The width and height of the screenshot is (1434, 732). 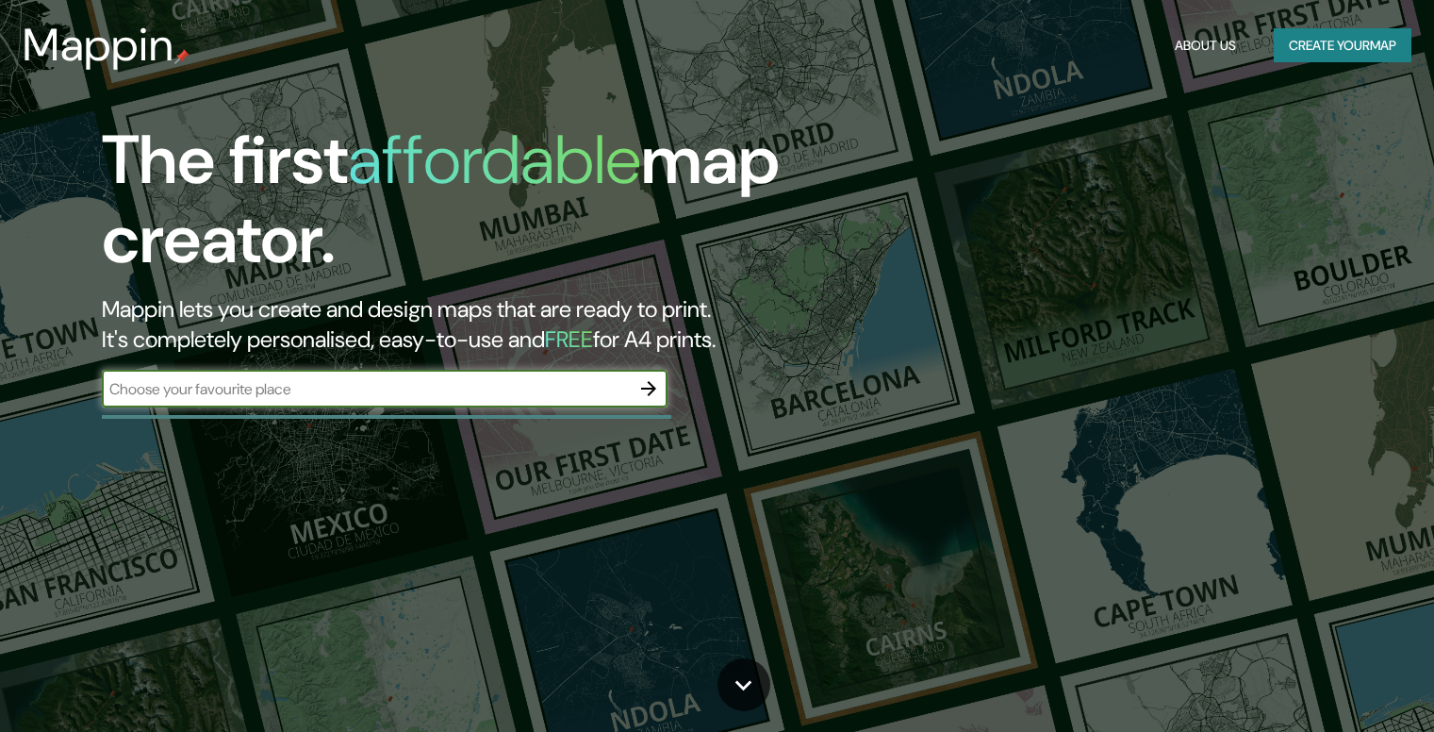 I want to click on button: Create yourmap, so click(x=1343, y=45).